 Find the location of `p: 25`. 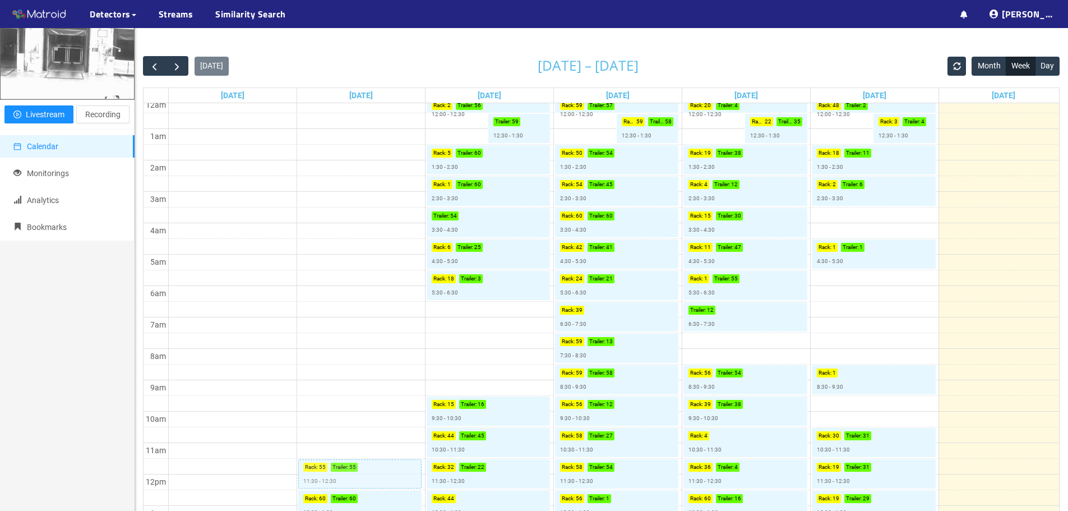

p: 25 is located at coordinates (478, 247).